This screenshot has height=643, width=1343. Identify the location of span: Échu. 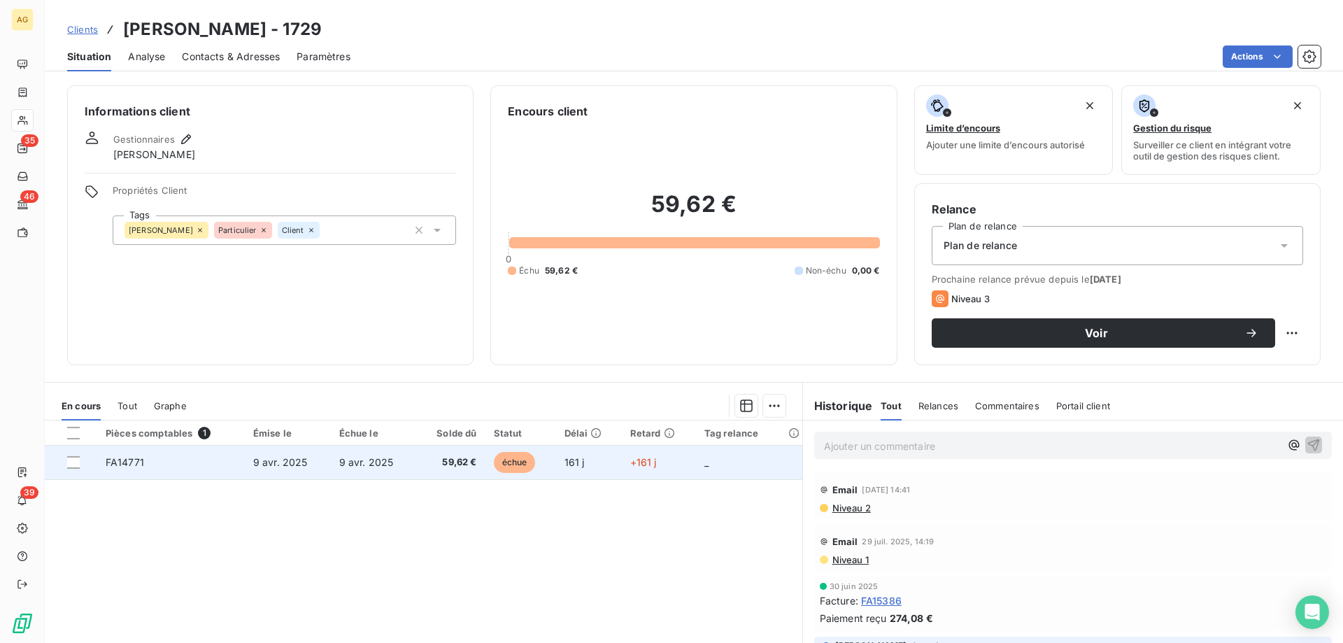
(529, 271).